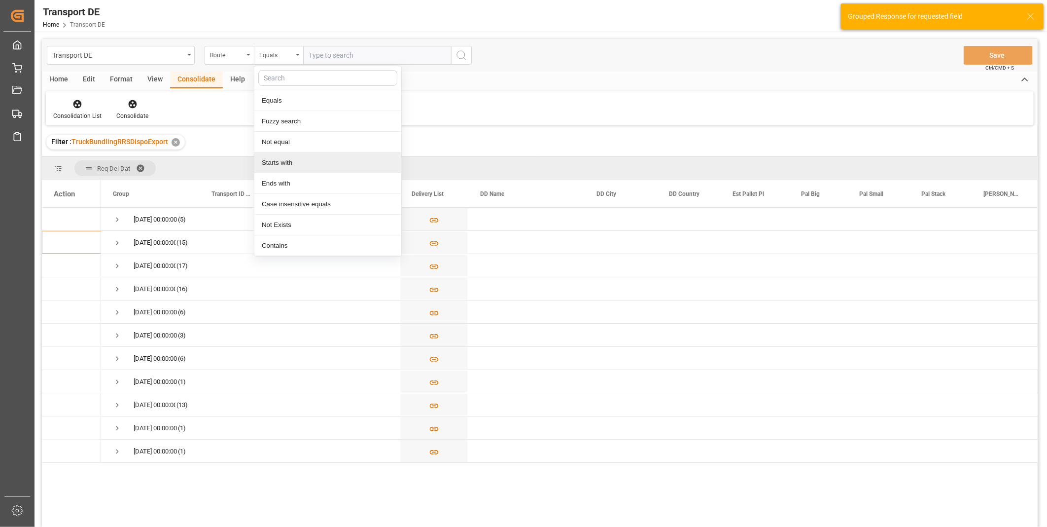 The width and height of the screenshot is (1047, 527). I want to click on div: Consolidation List, so click(77, 116).